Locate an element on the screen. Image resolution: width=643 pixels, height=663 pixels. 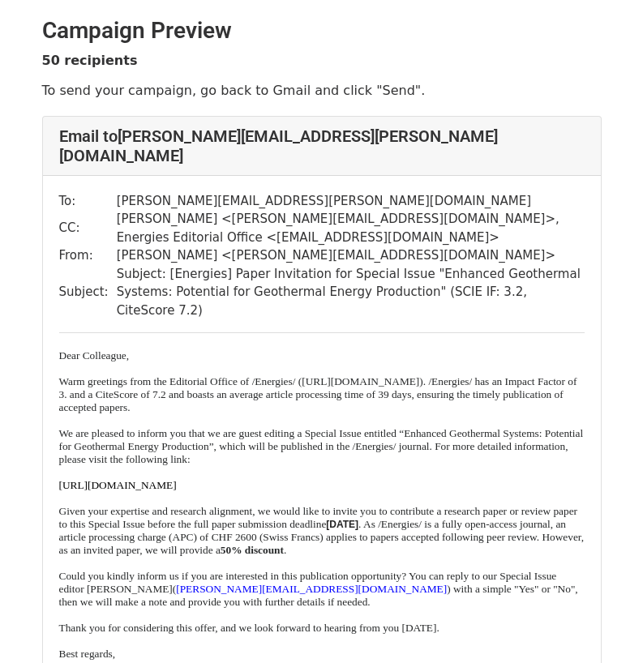
td: To: is located at coordinates (88, 201).